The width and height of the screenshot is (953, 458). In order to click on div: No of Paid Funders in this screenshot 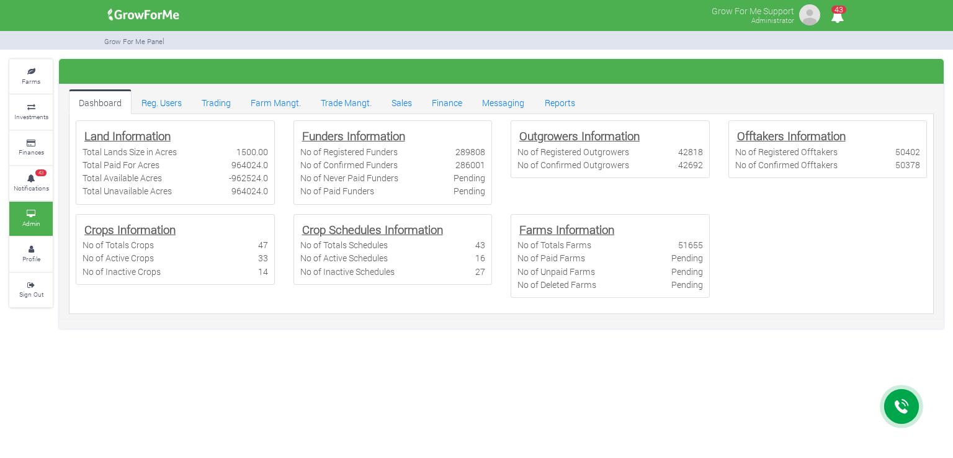, I will do `click(337, 191)`.